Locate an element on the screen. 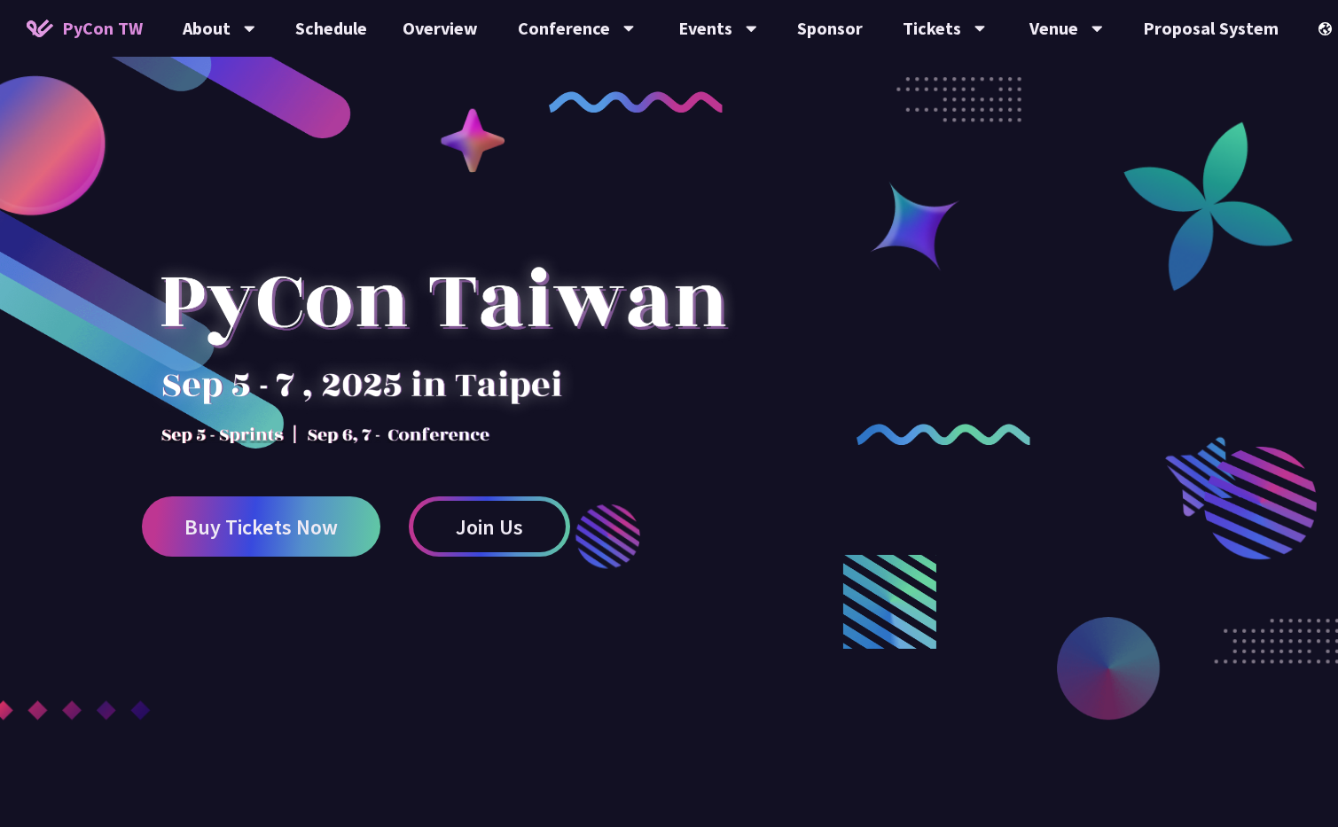 This screenshot has width=1338, height=827. a: Buy Tickets Now is located at coordinates (261, 527).